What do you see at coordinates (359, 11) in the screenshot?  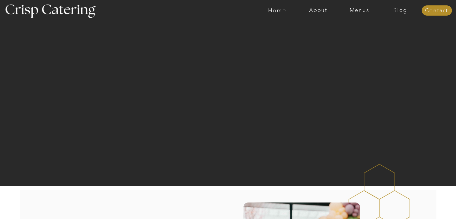 I see `nav: Menus` at bounding box center [359, 11].